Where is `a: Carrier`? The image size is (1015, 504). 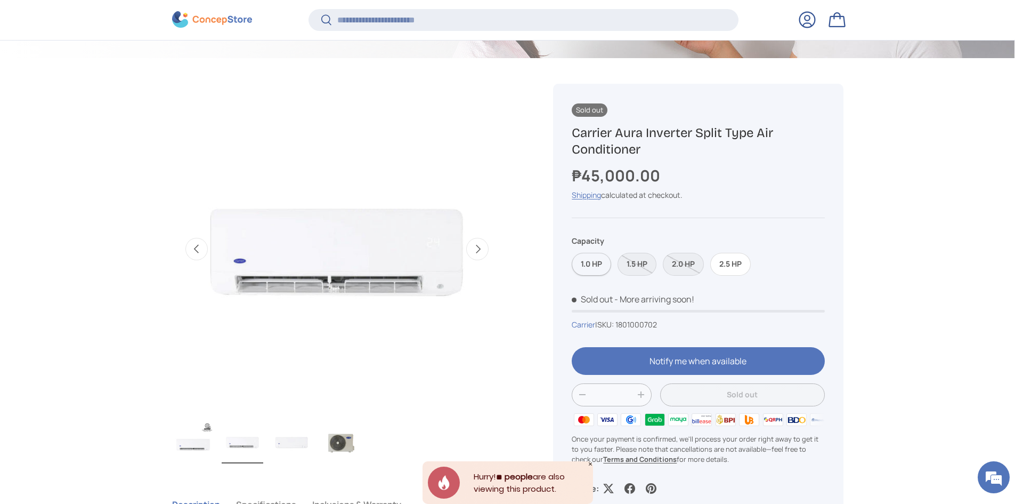 a: Carrier is located at coordinates (584, 324).